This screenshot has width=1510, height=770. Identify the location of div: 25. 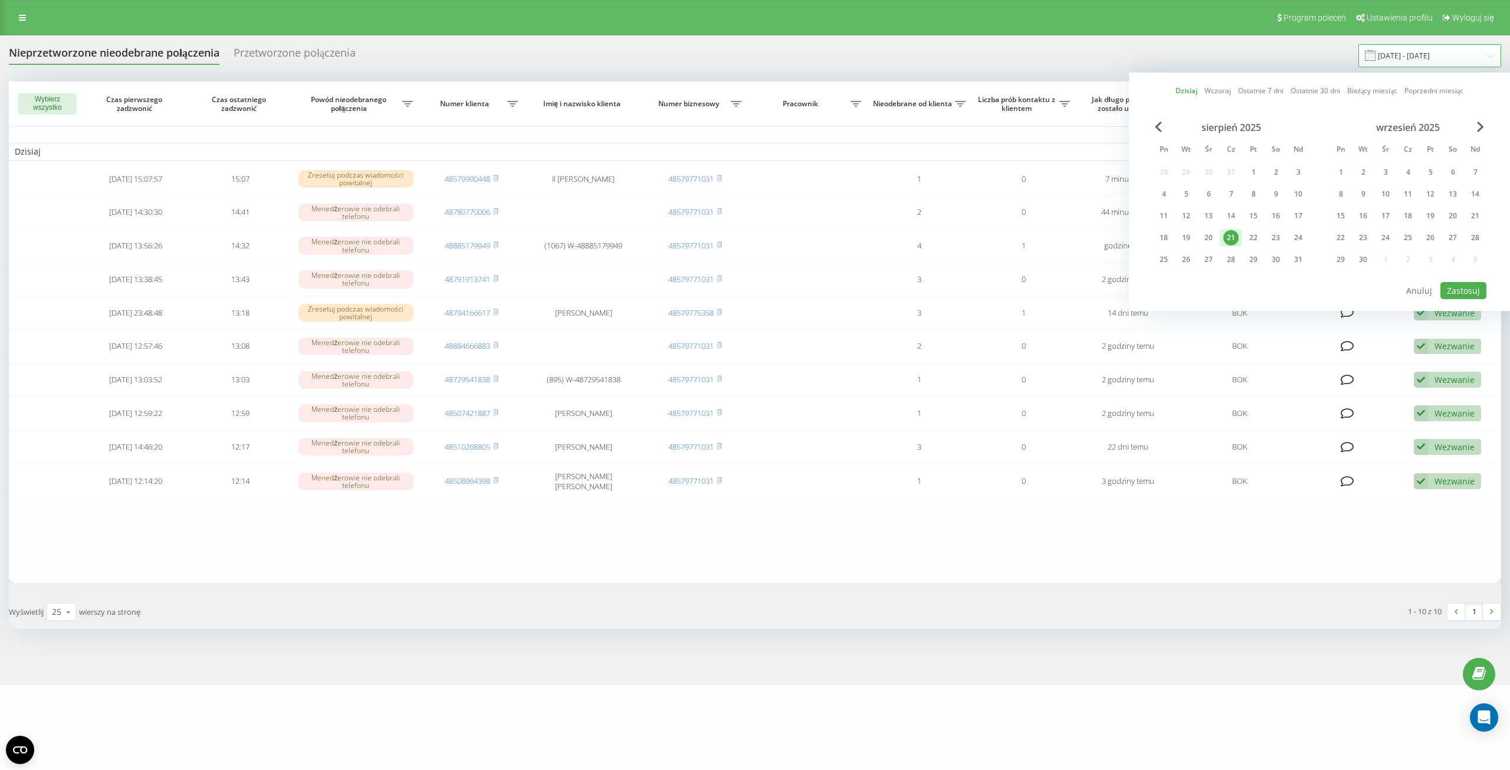
(57, 612).